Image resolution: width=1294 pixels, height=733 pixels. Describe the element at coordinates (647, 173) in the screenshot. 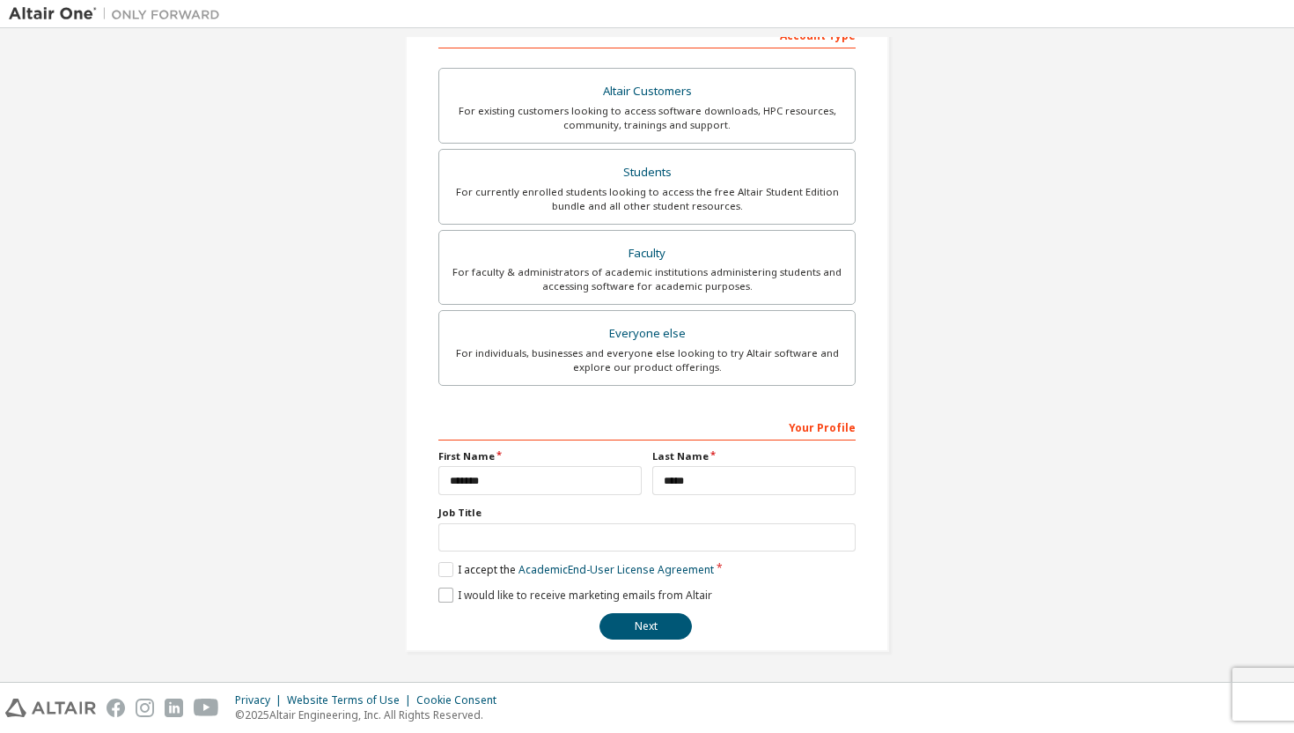

I see `div: Students` at that location.